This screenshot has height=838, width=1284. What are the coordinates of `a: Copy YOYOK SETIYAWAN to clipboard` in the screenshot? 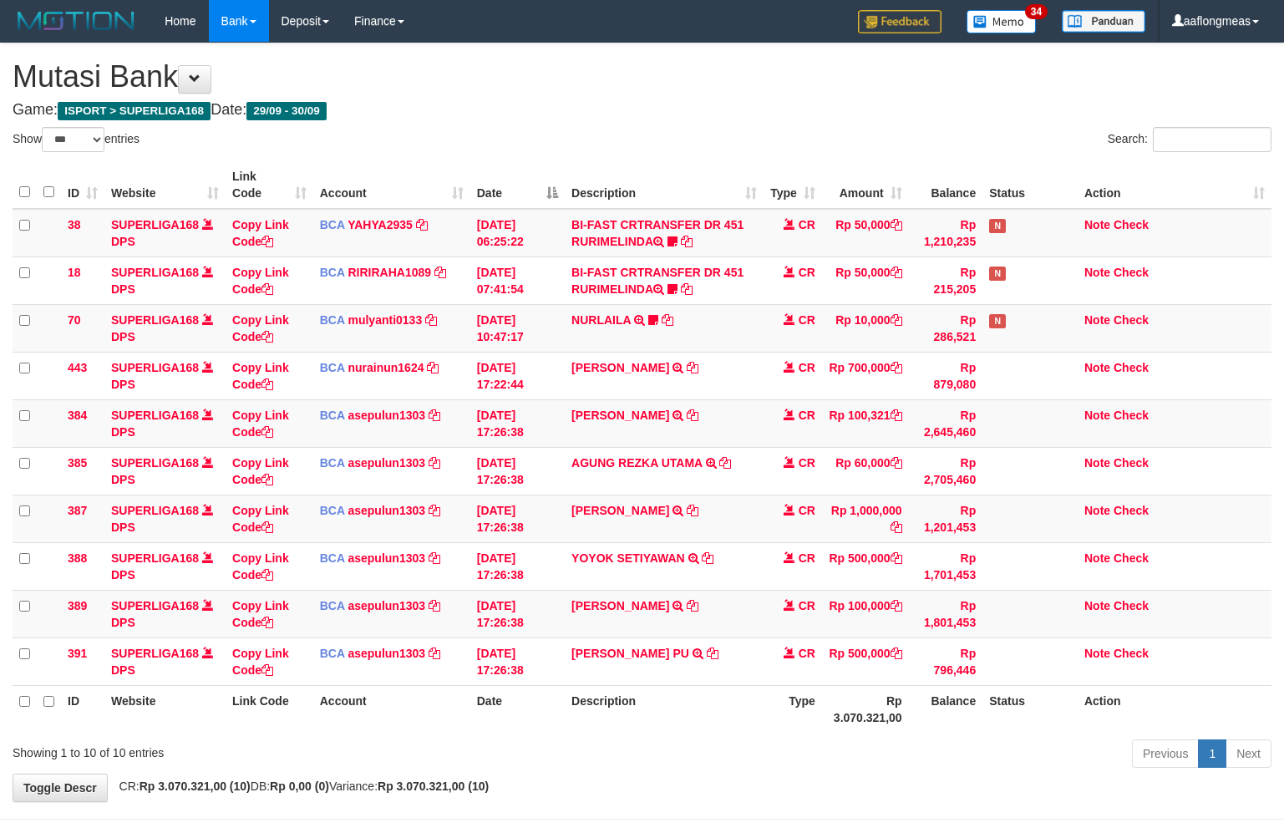 It's located at (708, 558).